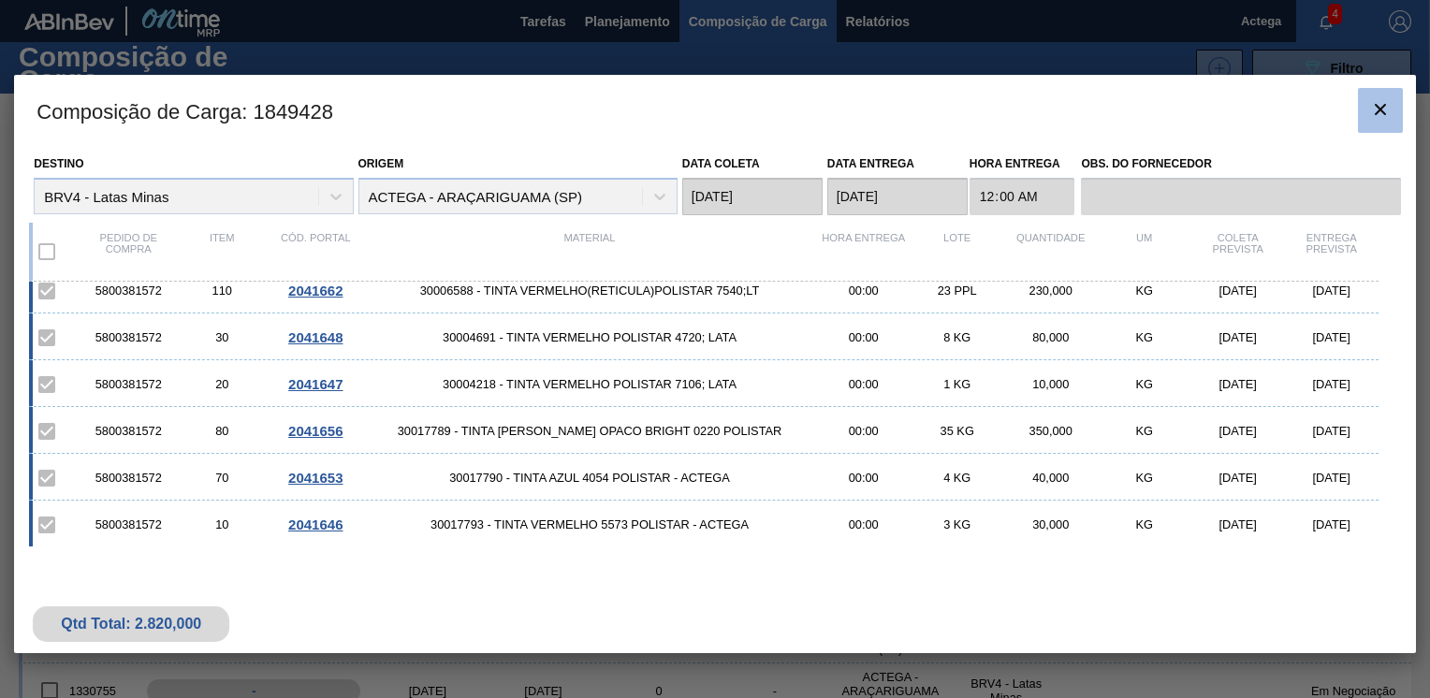 The height and width of the screenshot is (698, 1430). I want to click on div: Coleta Prevista, so click(1238, 252).